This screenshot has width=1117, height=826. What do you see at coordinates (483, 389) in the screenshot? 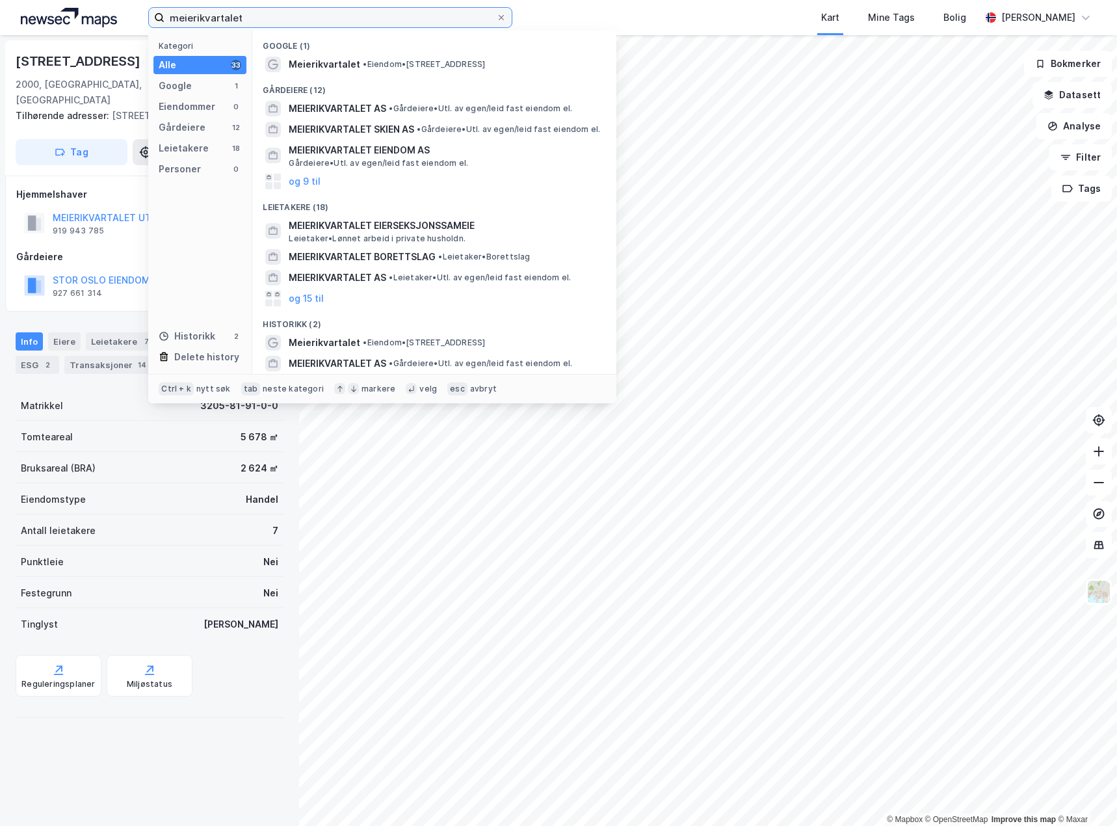
I see `div: avbryt` at bounding box center [483, 389].